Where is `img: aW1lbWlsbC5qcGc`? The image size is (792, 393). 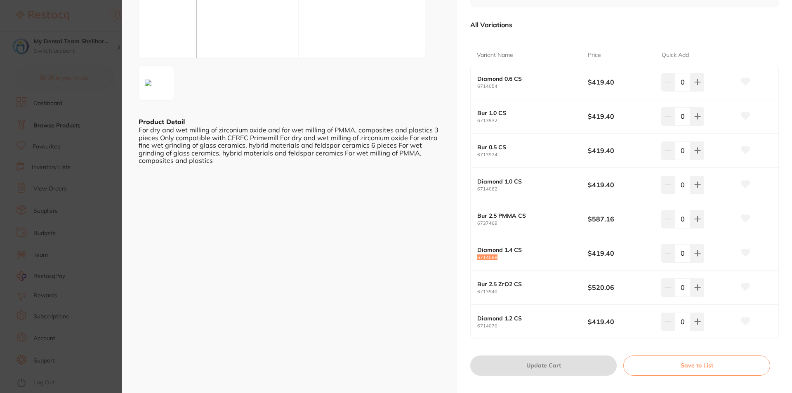
img: aW1lbWlsbC5qcGc is located at coordinates (148, 83).